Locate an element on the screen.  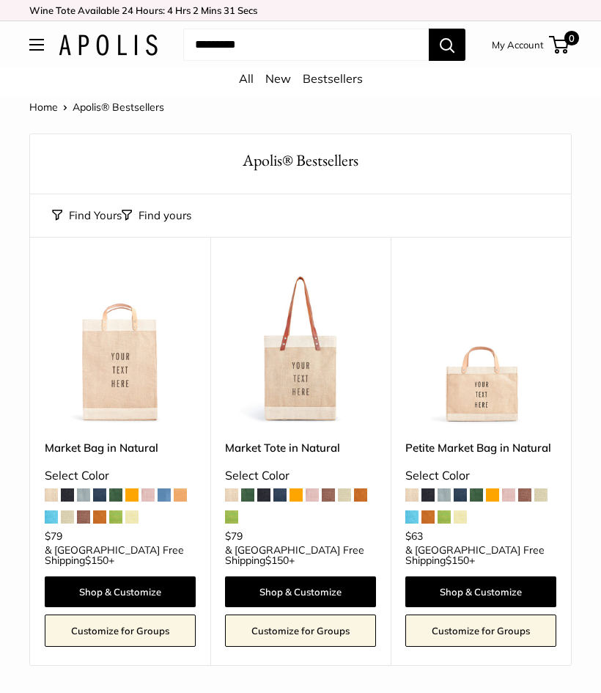
img: Petite Market Bag in Natural is located at coordinates (481, 349).